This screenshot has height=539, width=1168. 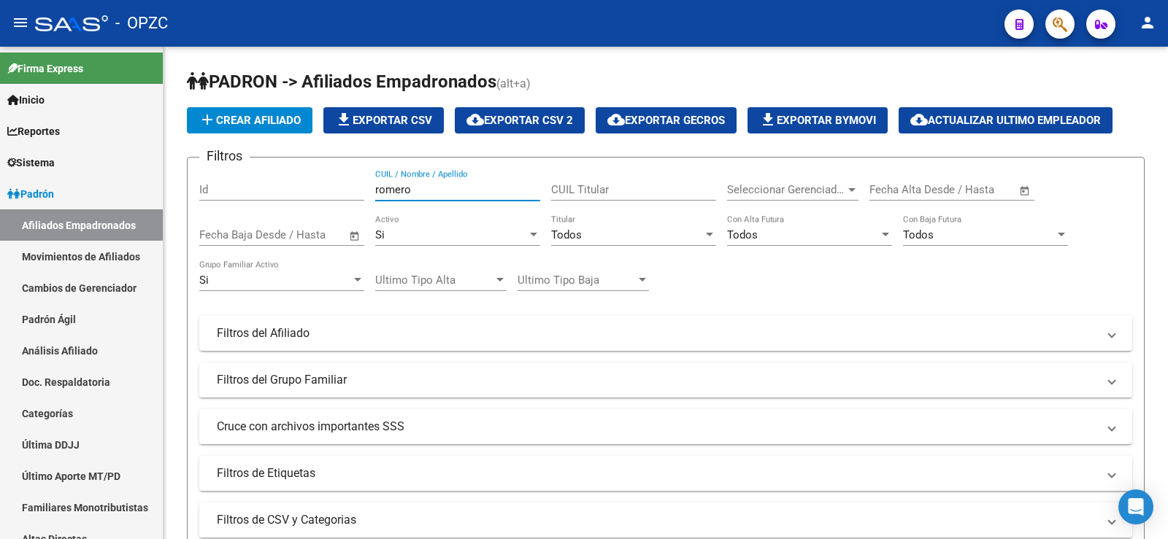 I want to click on span: Padrón, so click(x=31, y=194).